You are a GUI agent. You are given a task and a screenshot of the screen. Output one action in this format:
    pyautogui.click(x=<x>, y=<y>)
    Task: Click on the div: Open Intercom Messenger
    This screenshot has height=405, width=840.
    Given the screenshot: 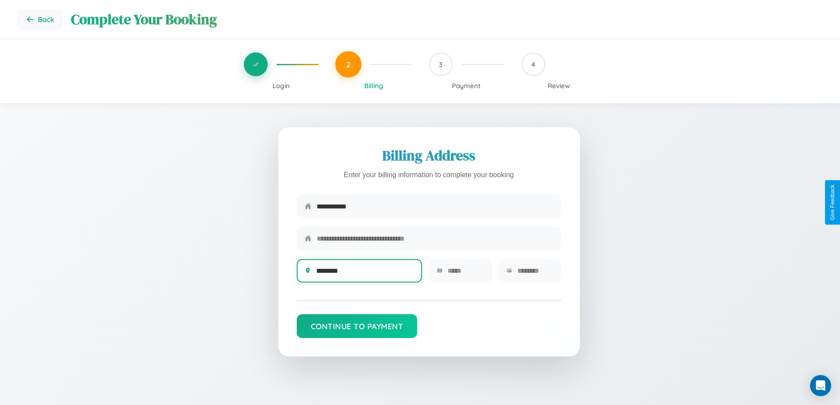 What is the action you would take?
    pyautogui.click(x=821, y=386)
    